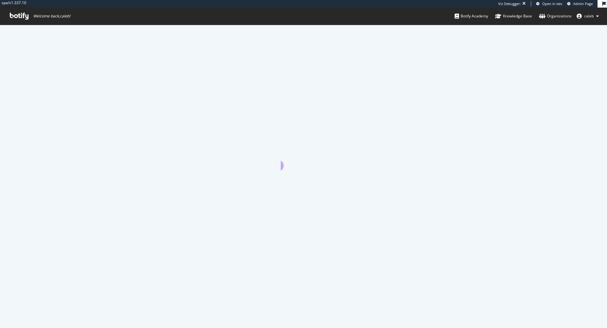 This screenshot has height=328, width=607. I want to click on span: caleb, so click(589, 16).